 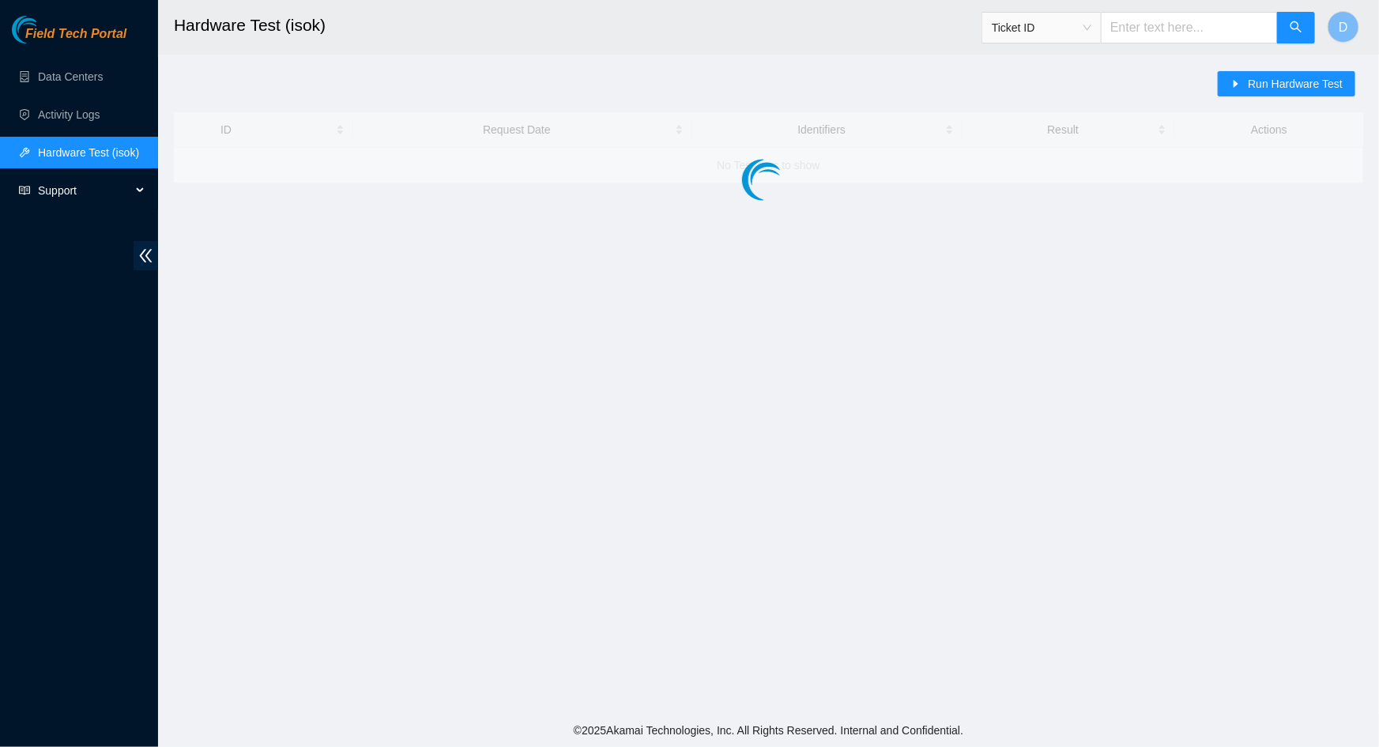 I want to click on a: Hardware Test (isok), so click(x=88, y=152).